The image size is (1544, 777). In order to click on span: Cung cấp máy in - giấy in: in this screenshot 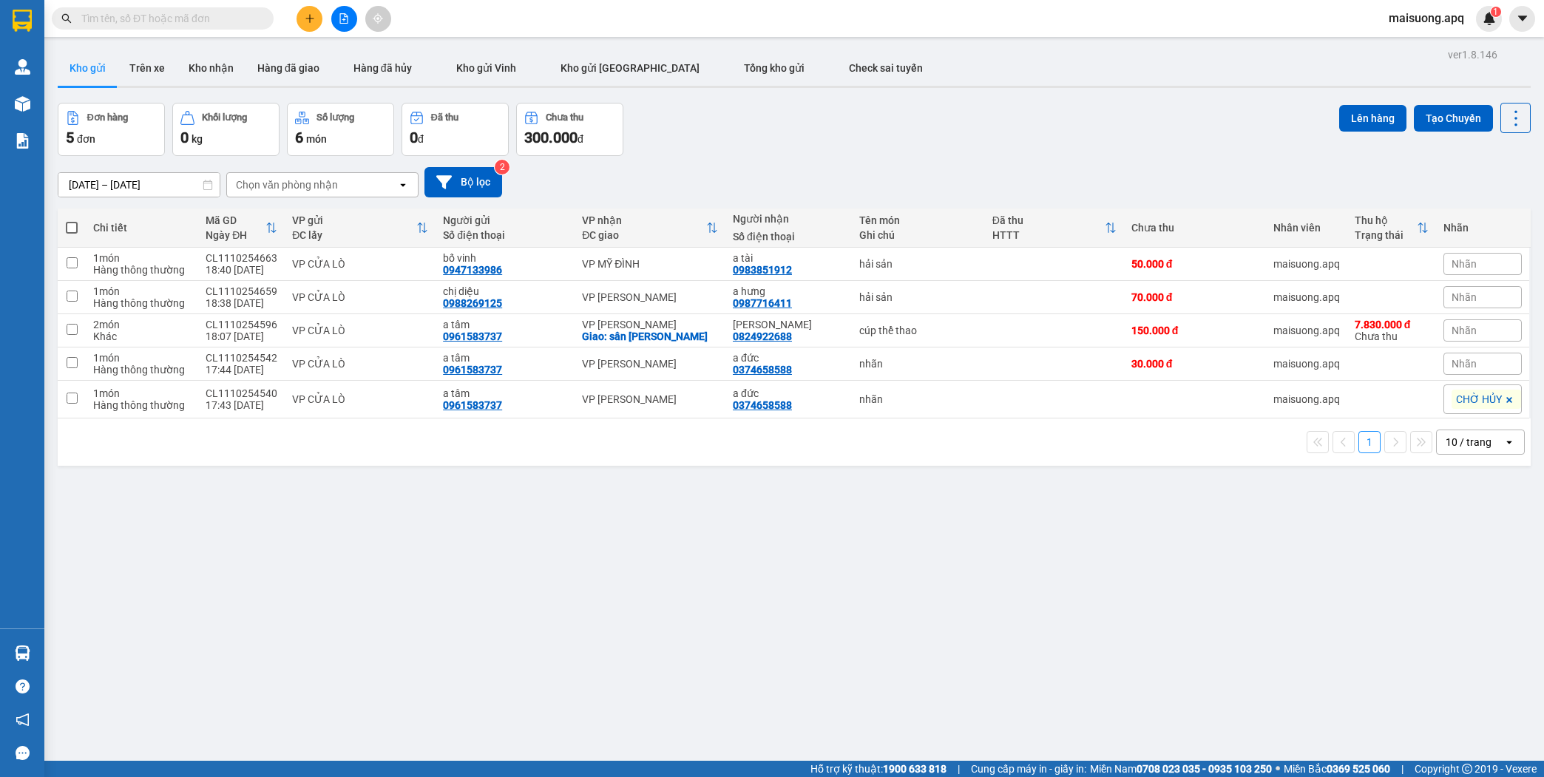, I will do `click(1029, 769)`.